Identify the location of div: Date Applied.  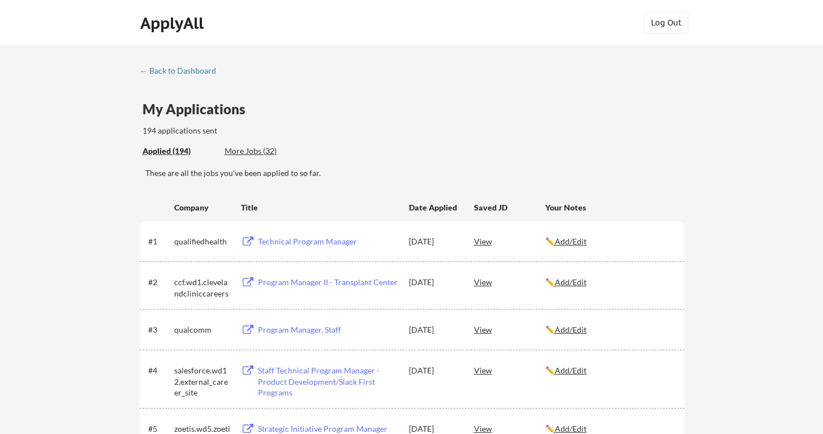
(434, 208).